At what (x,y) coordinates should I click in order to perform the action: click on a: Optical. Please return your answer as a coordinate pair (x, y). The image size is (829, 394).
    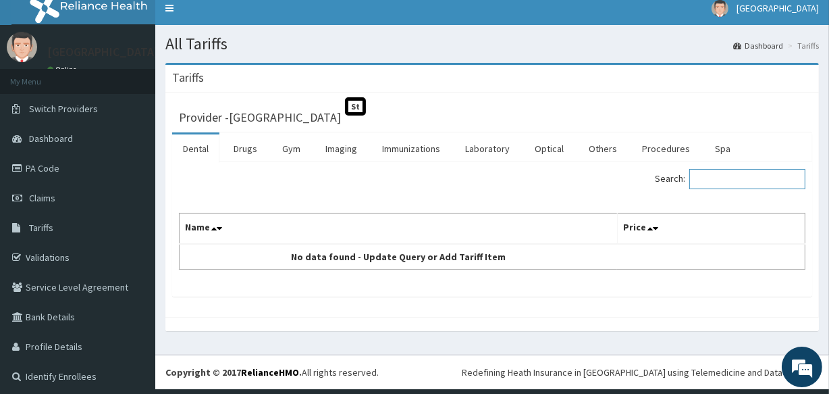
    Looking at the image, I should click on (549, 149).